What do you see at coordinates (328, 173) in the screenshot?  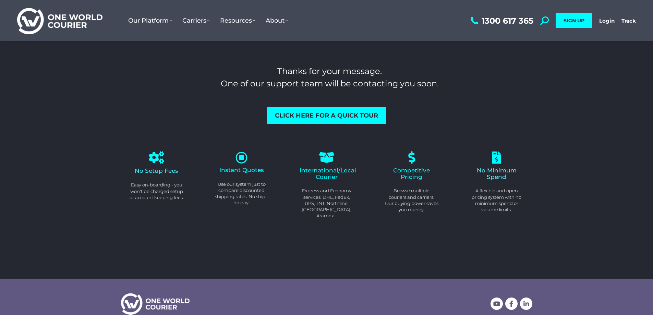 I see `span: International/Local Courier` at bounding box center [328, 173].